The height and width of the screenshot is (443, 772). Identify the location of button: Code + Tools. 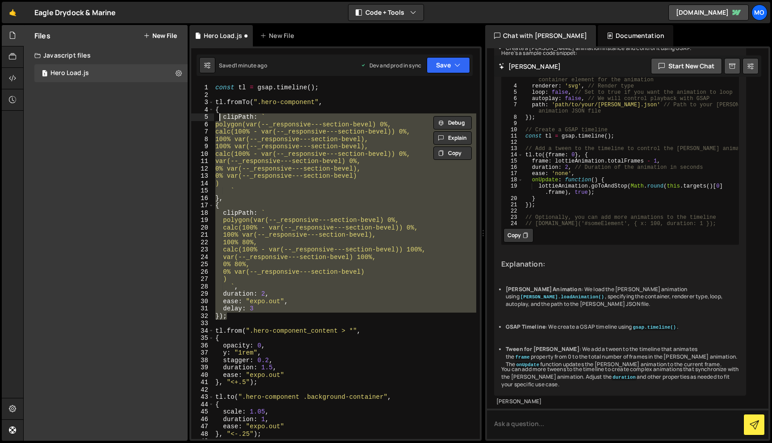
(386, 13).